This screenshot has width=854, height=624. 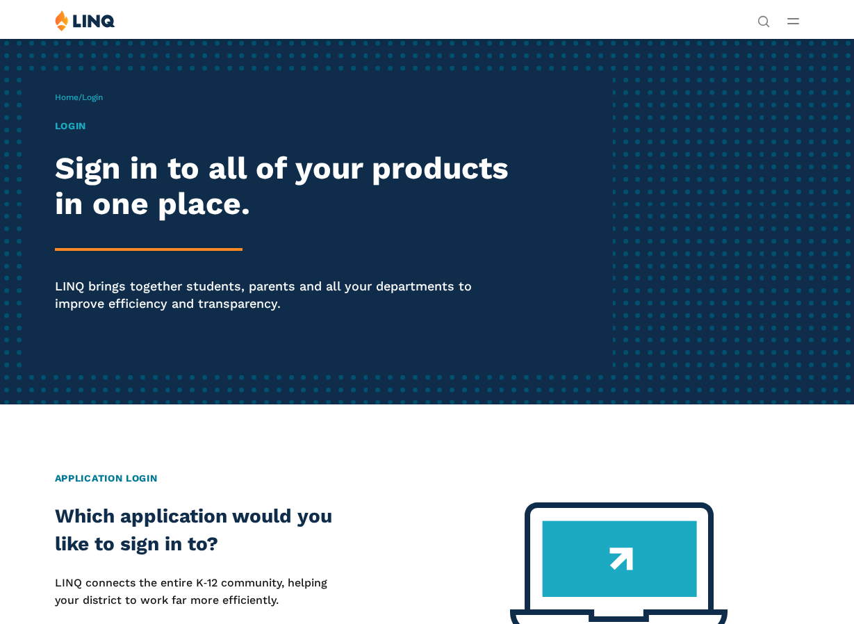 What do you see at coordinates (289, 186) in the screenshot?
I see `h2: Sign in to all of your products in one place.` at bounding box center [289, 186].